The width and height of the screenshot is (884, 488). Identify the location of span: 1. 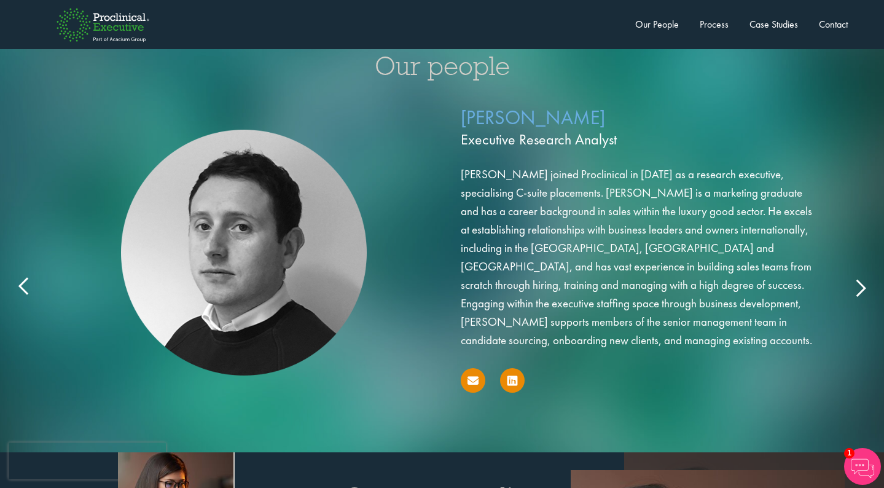
(849, 453).